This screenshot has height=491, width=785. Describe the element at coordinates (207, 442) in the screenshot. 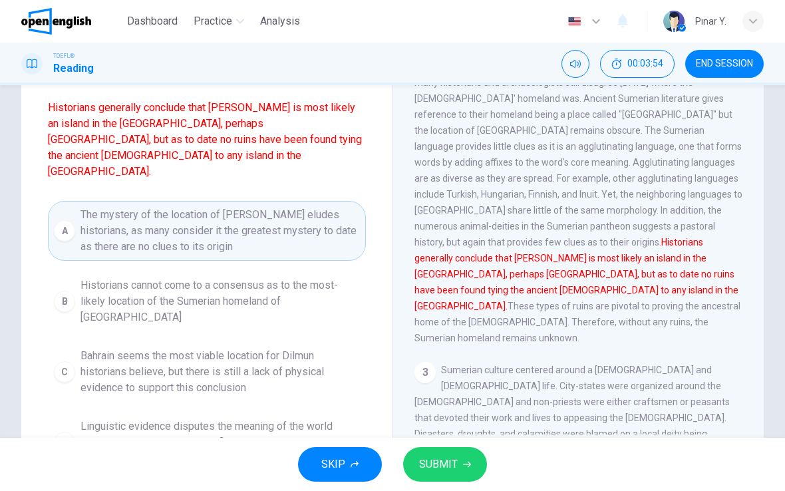

I see `button: DLinguistic evidence disputes the meaning of the world "Dilmun" leading historians to fiercely de...` at that location.